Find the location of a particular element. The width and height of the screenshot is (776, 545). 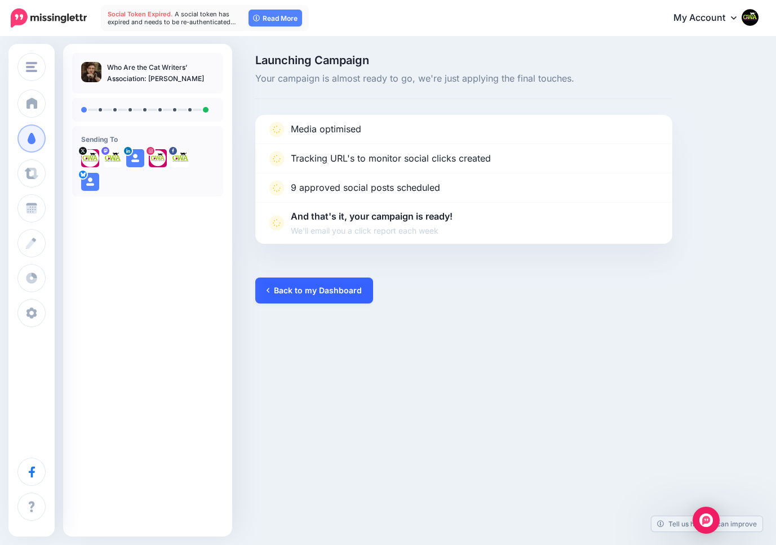

img: 1cb31bbec3243a96bcd2b6e256e01af9_thumb.jpg is located at coordinates (91, 72).